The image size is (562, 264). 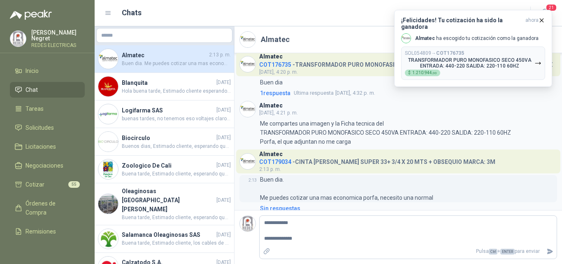 What do you see at coordinates (450, 53) in the screenshot?
I see `b: COT176735` at bounding box center [450, 53].